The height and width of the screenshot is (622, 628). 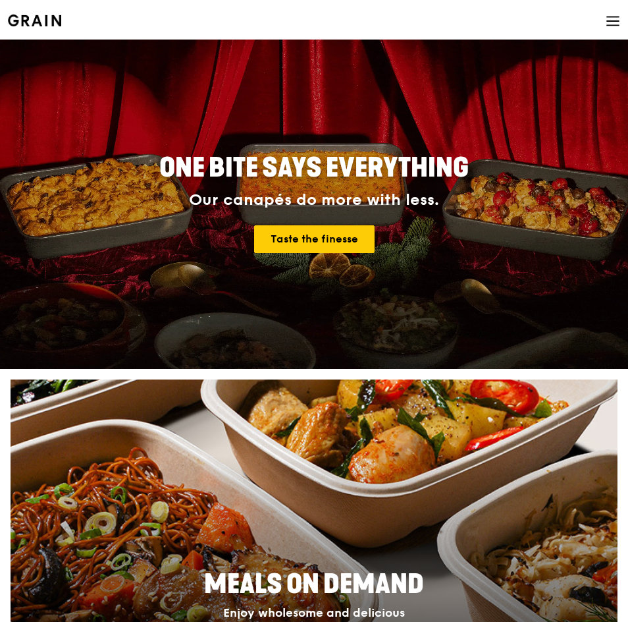 I want to click on a: Taste the finesse, so click(x=314, y=239).